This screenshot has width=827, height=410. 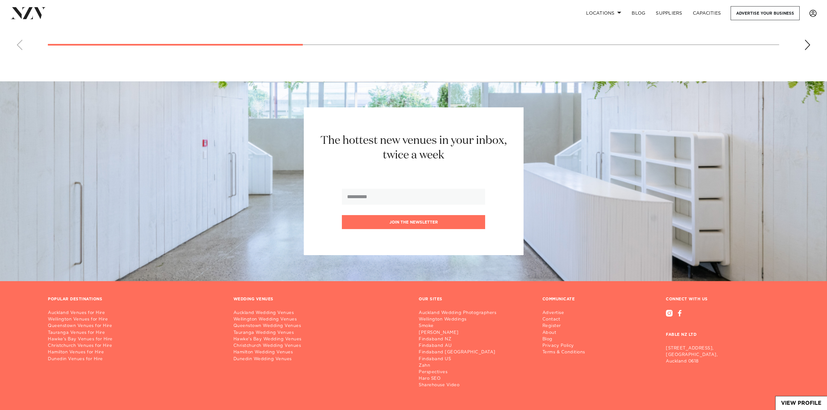 I want to click on a: Perspectives, so click(x=460, y=373).